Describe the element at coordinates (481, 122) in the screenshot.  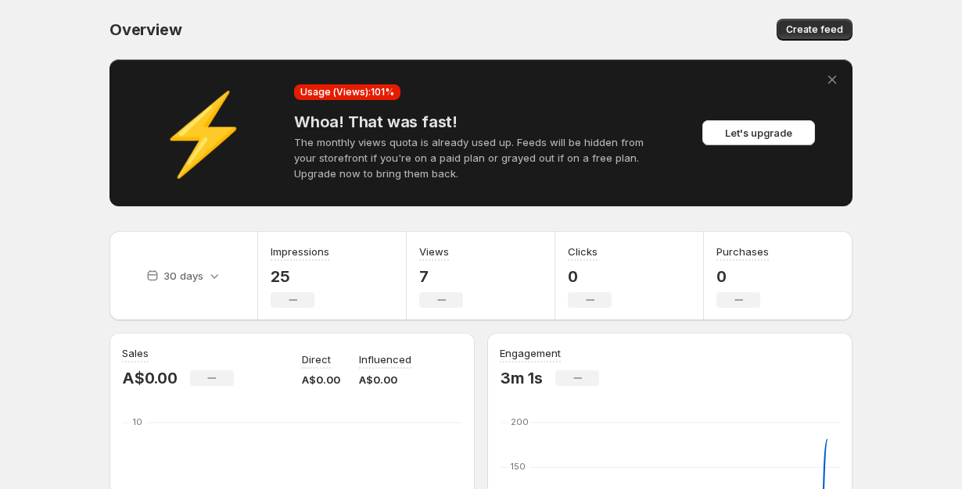
I see `h4: Whoa! That was fast!` at that location.